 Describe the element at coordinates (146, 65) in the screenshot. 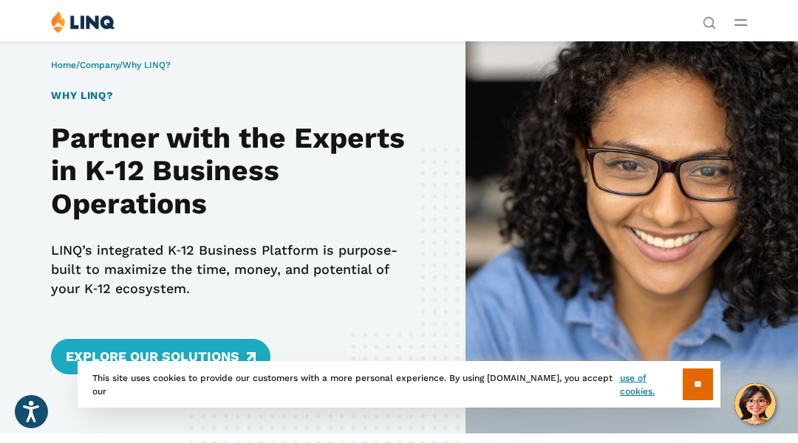

I see `span: Why LINQ?` at that location.